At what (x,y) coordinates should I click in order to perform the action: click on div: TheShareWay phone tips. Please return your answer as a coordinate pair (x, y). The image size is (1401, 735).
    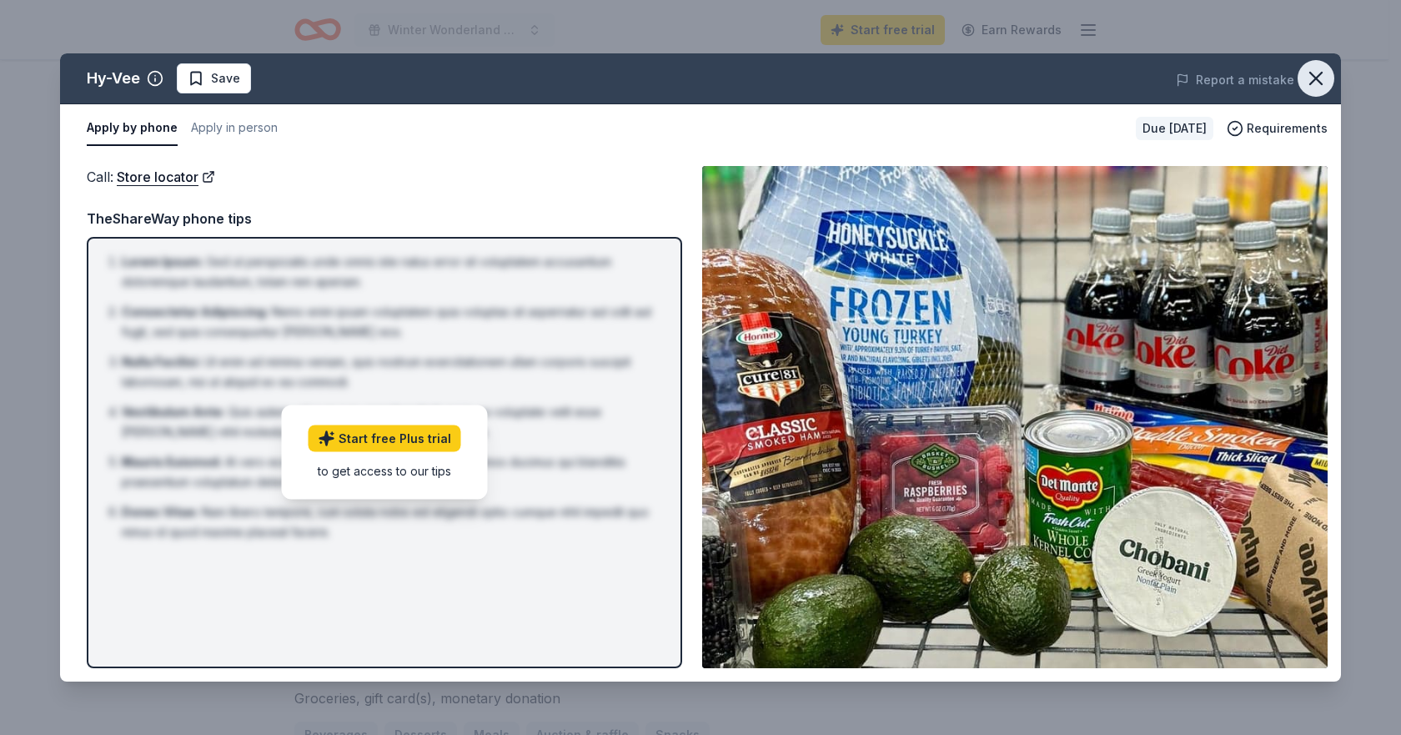
    Looking at the image, I should click on (384, 218).